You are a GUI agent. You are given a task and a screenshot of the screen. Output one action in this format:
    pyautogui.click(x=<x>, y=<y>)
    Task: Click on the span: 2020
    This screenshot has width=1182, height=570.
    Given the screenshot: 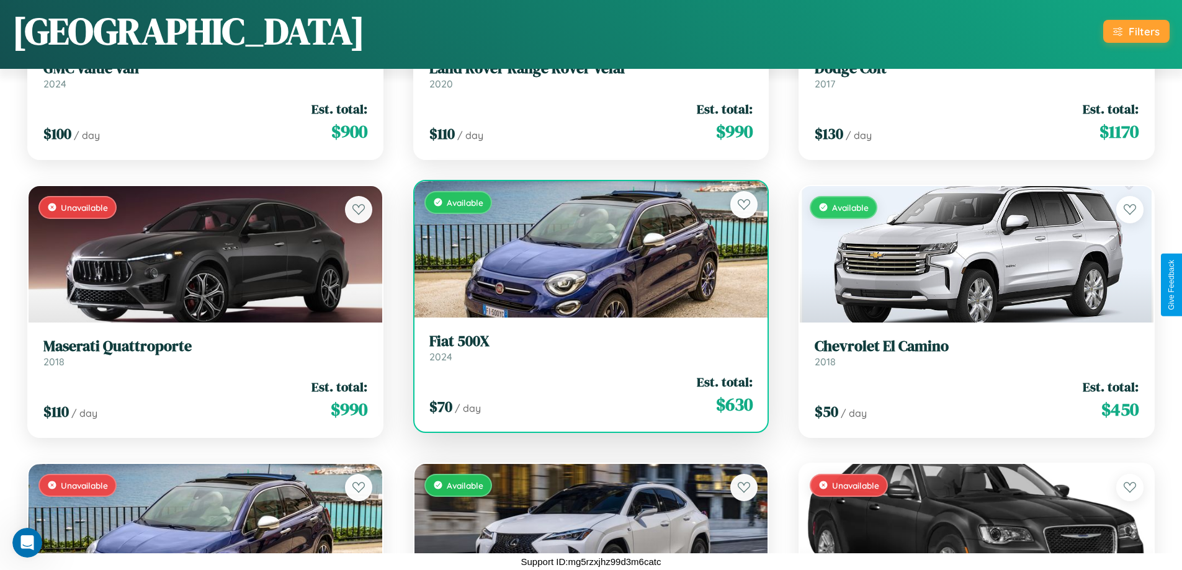 What is the action you would take?
    pyautogui.click(x=441, y=84)
    